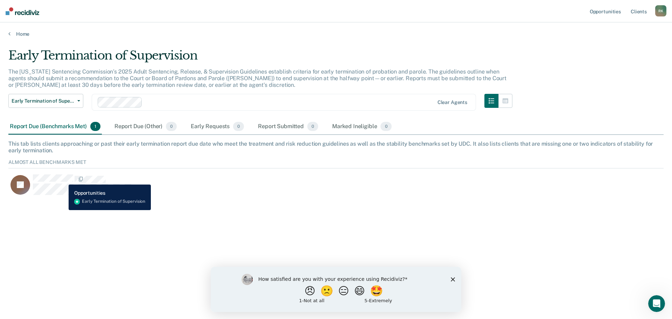  I want to click on span: Early Termination of Supervision, so click(43, 101).